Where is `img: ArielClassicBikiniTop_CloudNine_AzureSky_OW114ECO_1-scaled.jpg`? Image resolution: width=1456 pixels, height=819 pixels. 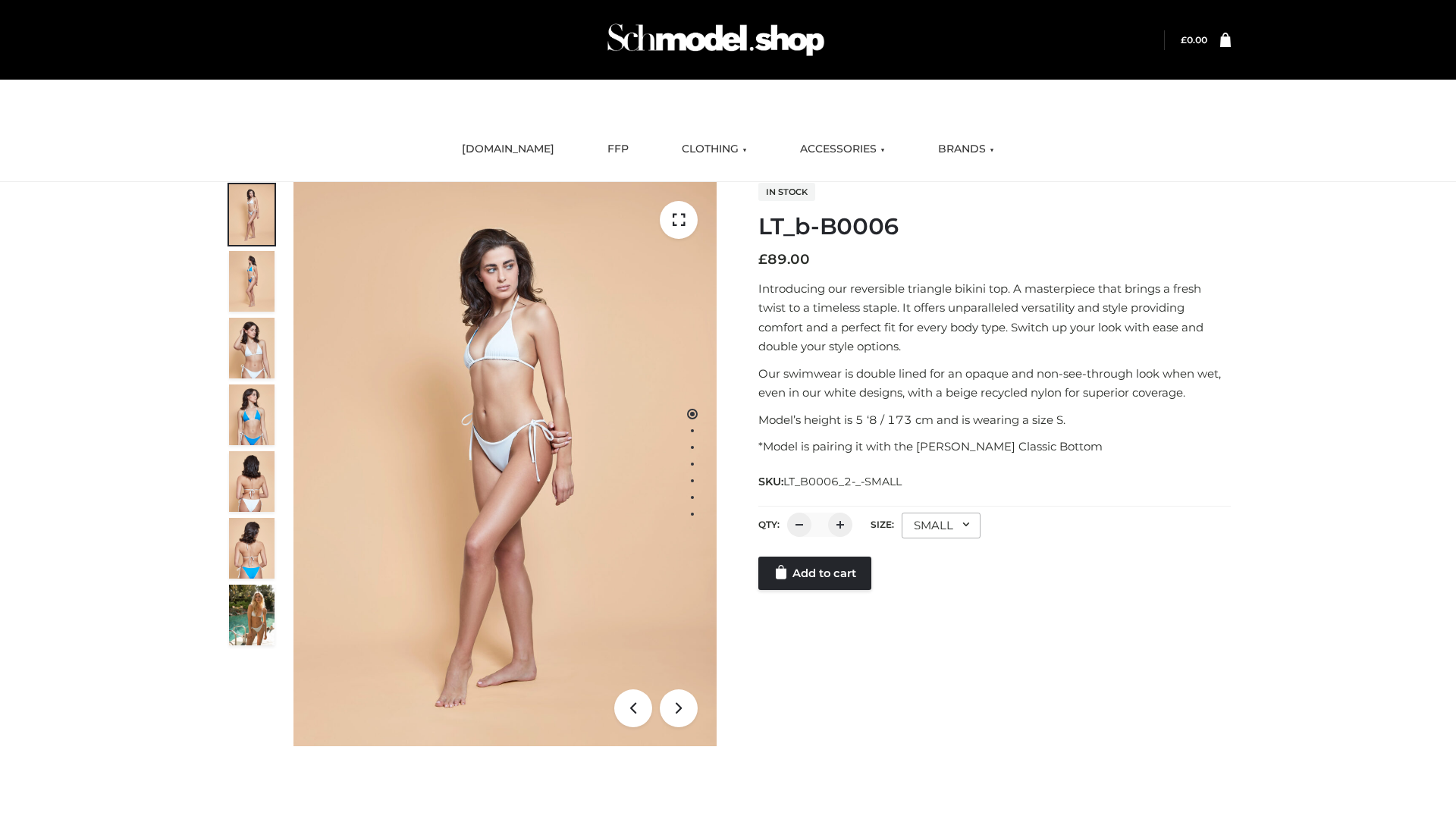
img: ArielClassicBikiniTop_CloudNine_AzureSky_OW114ECO_1-scaled.jpg is located at coordinates (251, 214).